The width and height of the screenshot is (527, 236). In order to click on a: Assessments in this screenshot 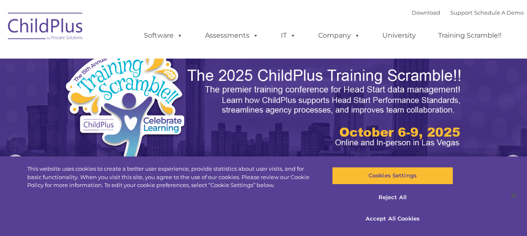, I will do `click(232, 36)`.